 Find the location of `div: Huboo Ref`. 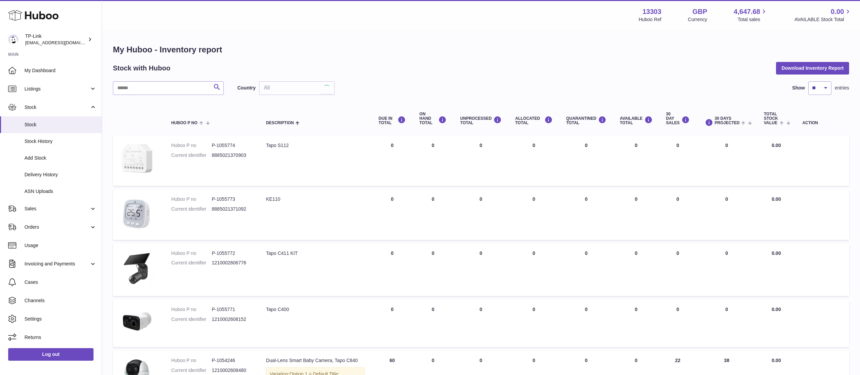

div: Huboo Ref is located at coordinates (650, 19).